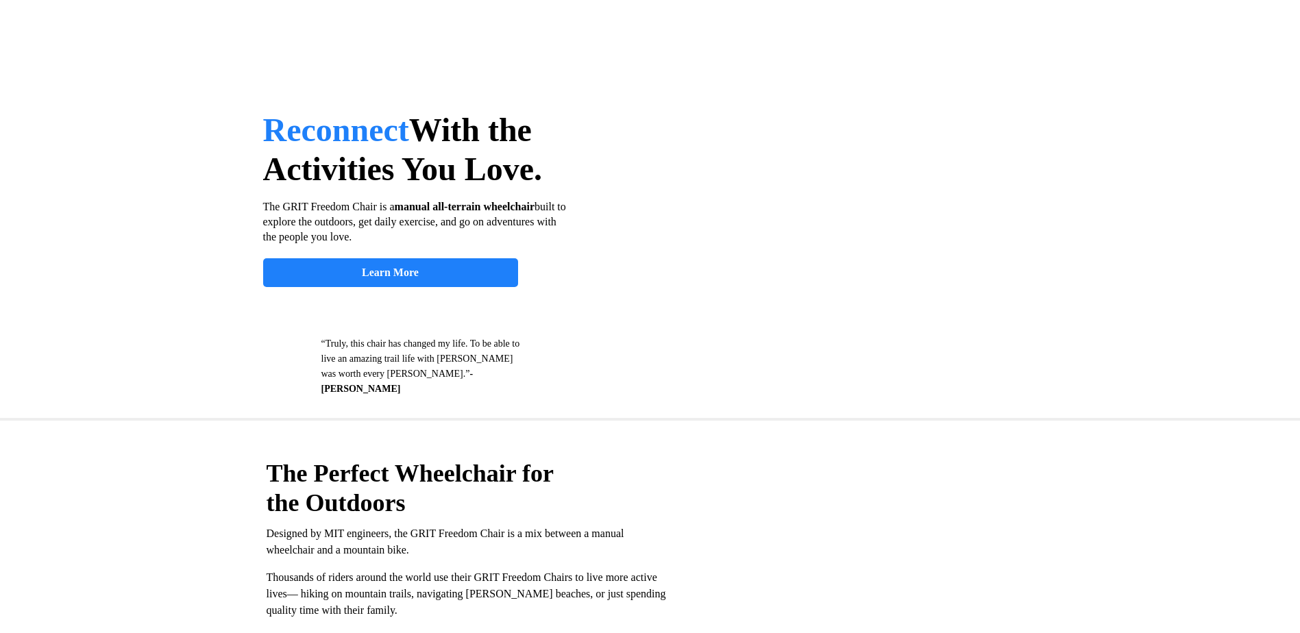 This screenshot has height=633, width=1300. Describe the element at coordinates (336, 130) in the screenshot. I see `span: Reconnect` at that location.